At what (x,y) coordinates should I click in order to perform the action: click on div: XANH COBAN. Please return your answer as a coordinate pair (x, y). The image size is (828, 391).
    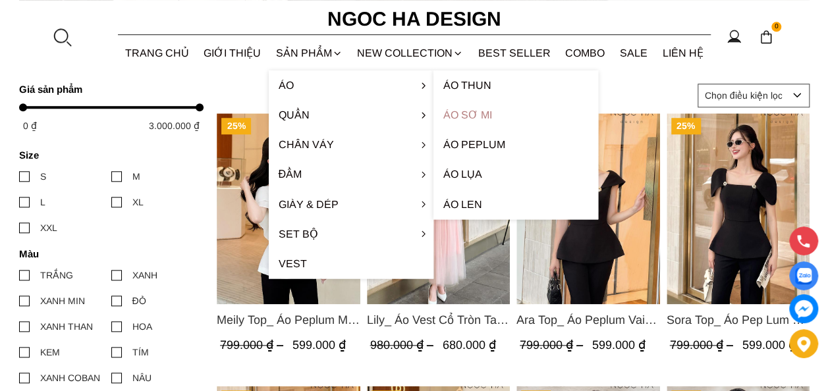
    Looking at the image, I should click on (70, 378).